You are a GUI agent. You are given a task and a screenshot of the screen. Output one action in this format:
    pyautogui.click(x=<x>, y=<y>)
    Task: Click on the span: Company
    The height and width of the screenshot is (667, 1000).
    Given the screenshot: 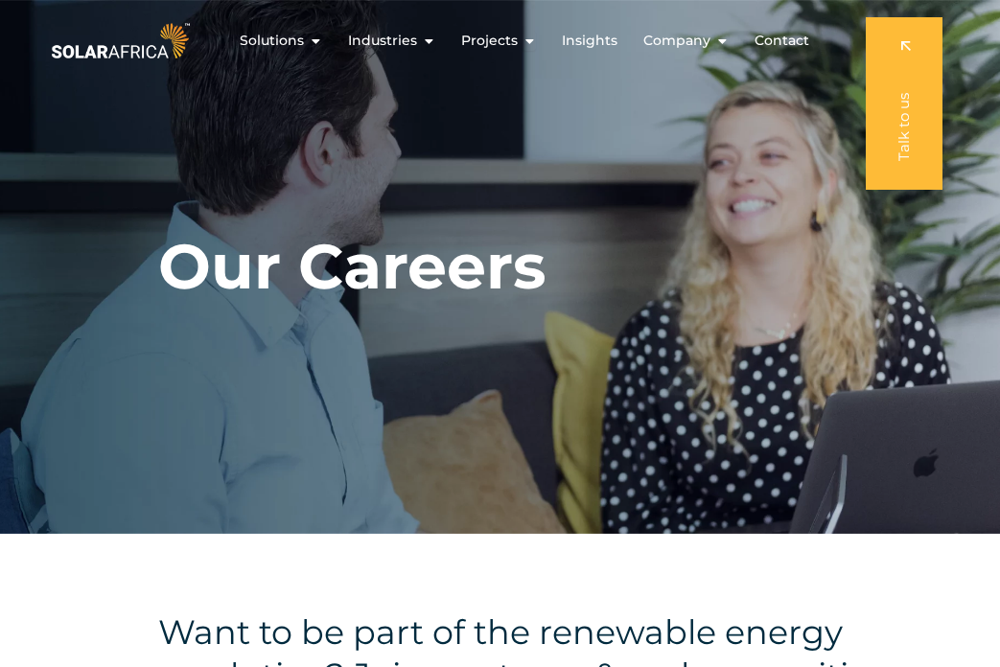 What is the action you would take?
    pyautogui.click(x=677, y=40)
    